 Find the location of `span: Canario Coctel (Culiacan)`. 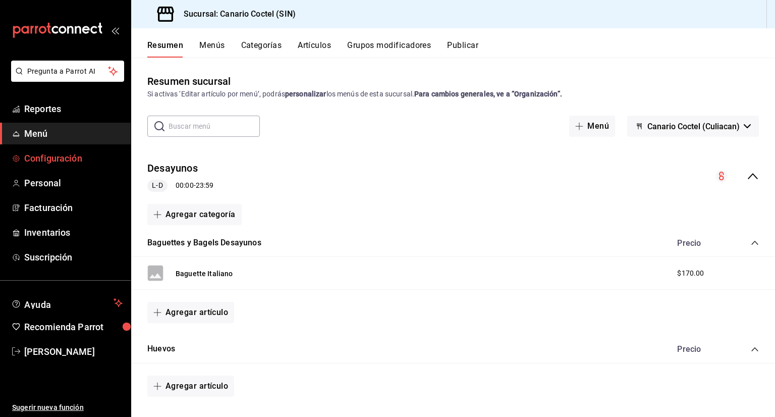

span: Canario Coctel (Culiacan) is located at coordinates (693, 126).